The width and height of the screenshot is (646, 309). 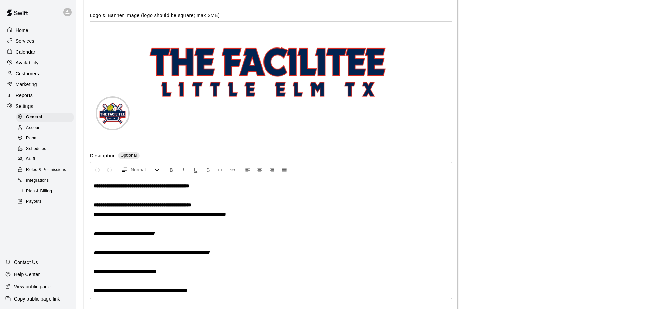 I want to click on span: Integrations, so click(x=38, y=181).